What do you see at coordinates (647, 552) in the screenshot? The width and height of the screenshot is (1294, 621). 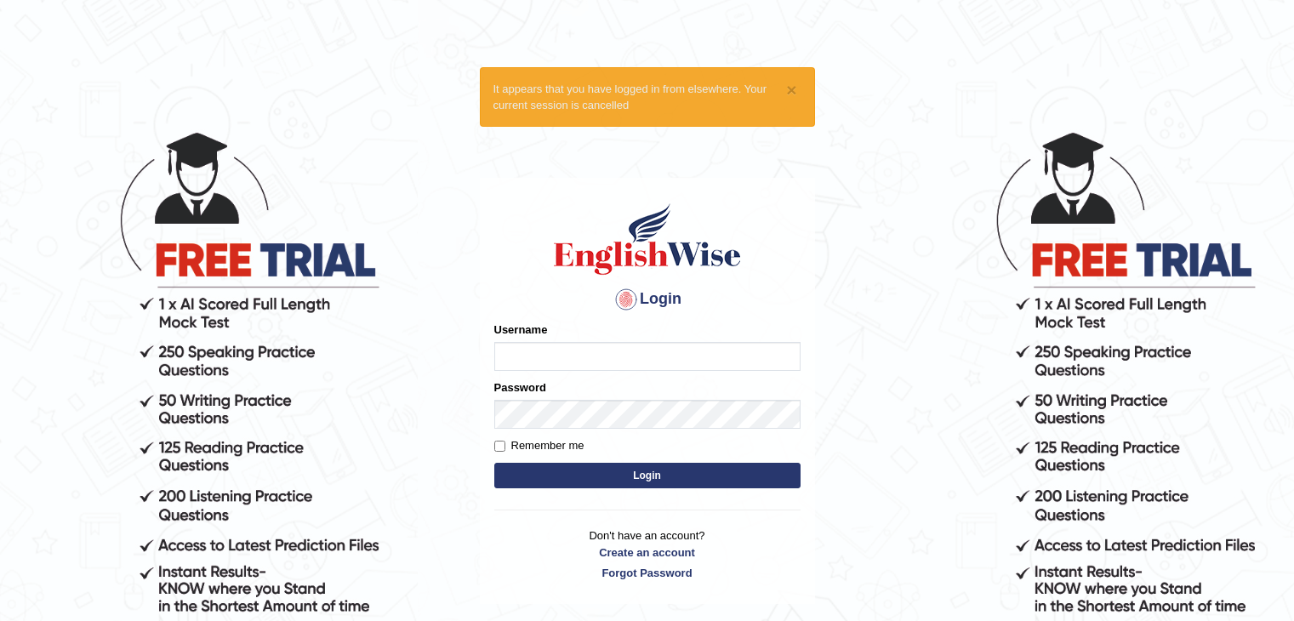 I see `a: Create an account` at bounding box center [647, 552].